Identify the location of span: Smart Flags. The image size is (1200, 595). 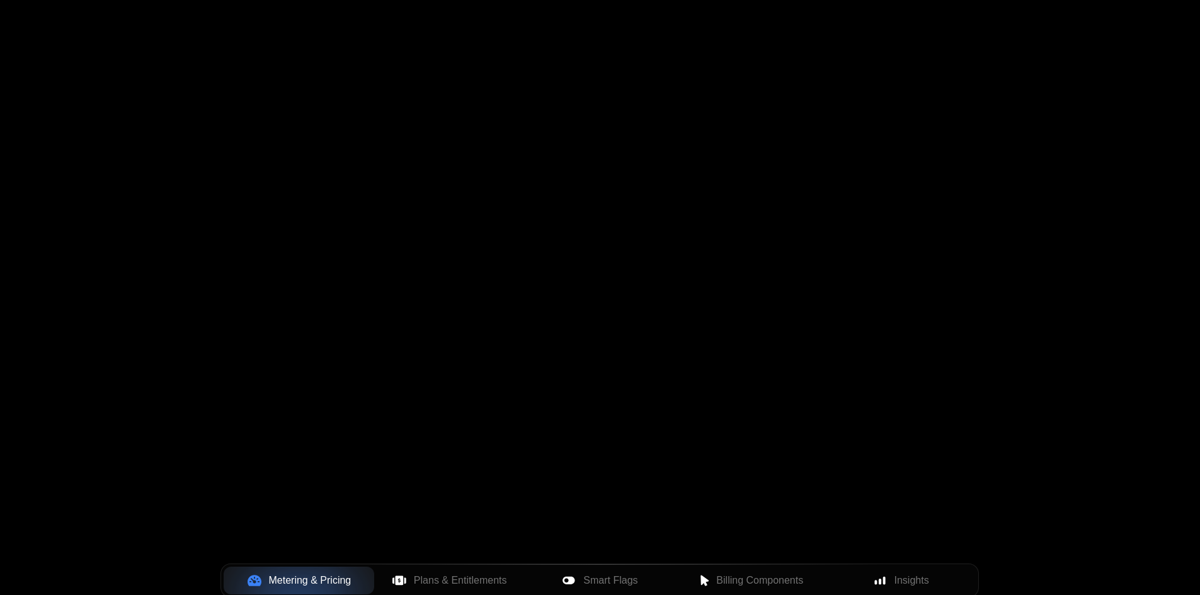
(610, 581).